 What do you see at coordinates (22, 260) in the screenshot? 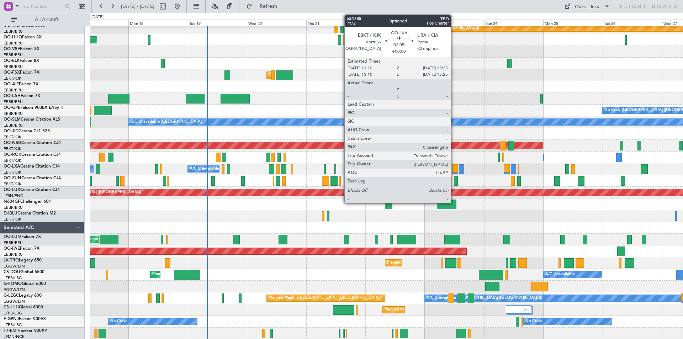
I see `a: LX-TROLegacy 650` at bounding box center [22, 260].